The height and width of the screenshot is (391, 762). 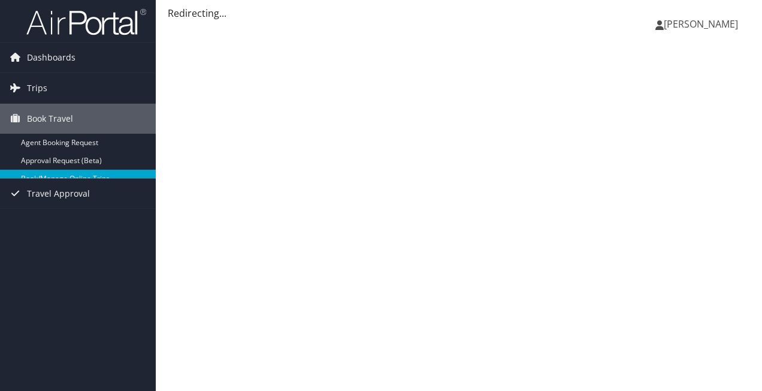 I want to click on img: airportal-logo.png, so click(x=86, y=22).